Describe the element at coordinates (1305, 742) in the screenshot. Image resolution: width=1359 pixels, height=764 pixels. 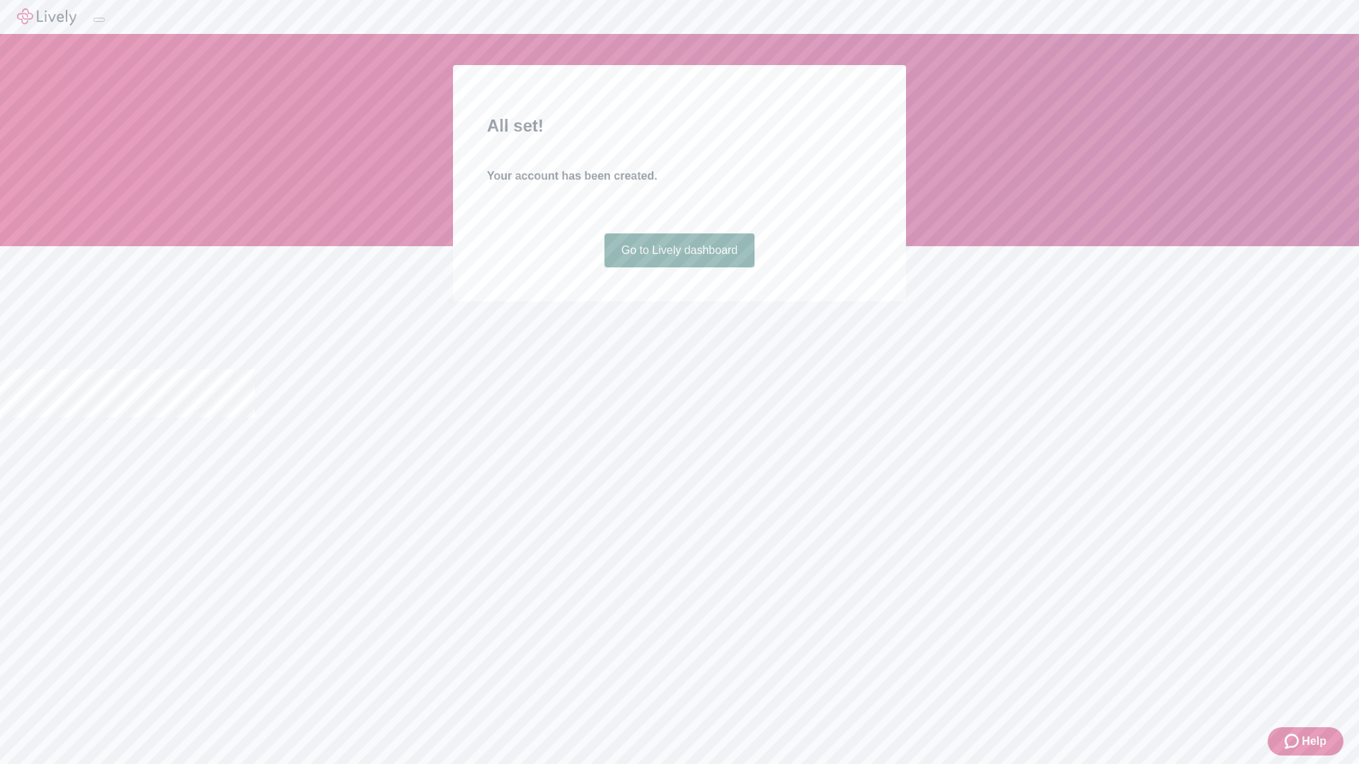
I see `button: Zendesk support iconHelp` at that location.